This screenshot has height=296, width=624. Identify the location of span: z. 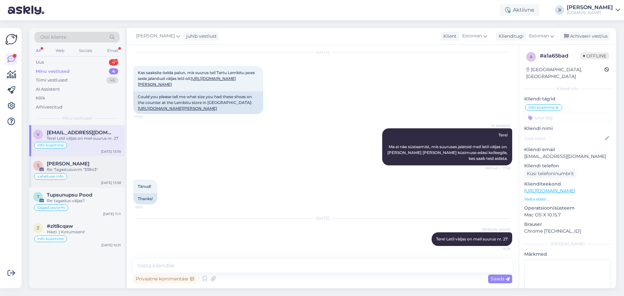
(38, 228).